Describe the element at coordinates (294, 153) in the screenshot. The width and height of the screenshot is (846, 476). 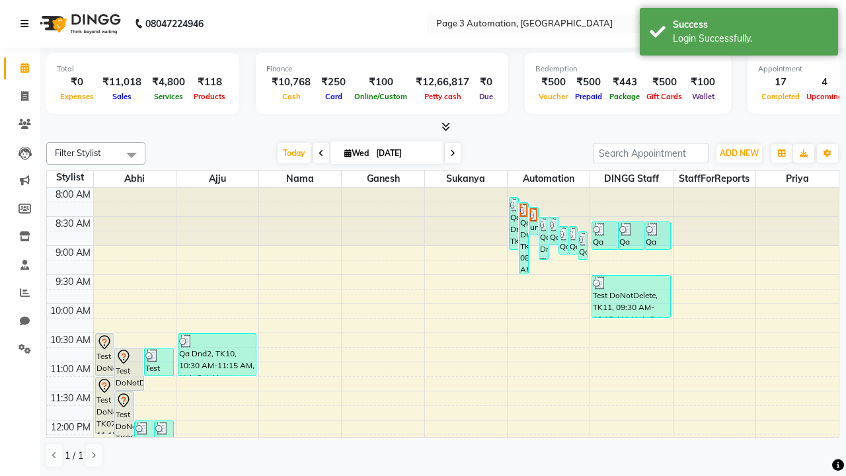
I see `span: Today` at that location.